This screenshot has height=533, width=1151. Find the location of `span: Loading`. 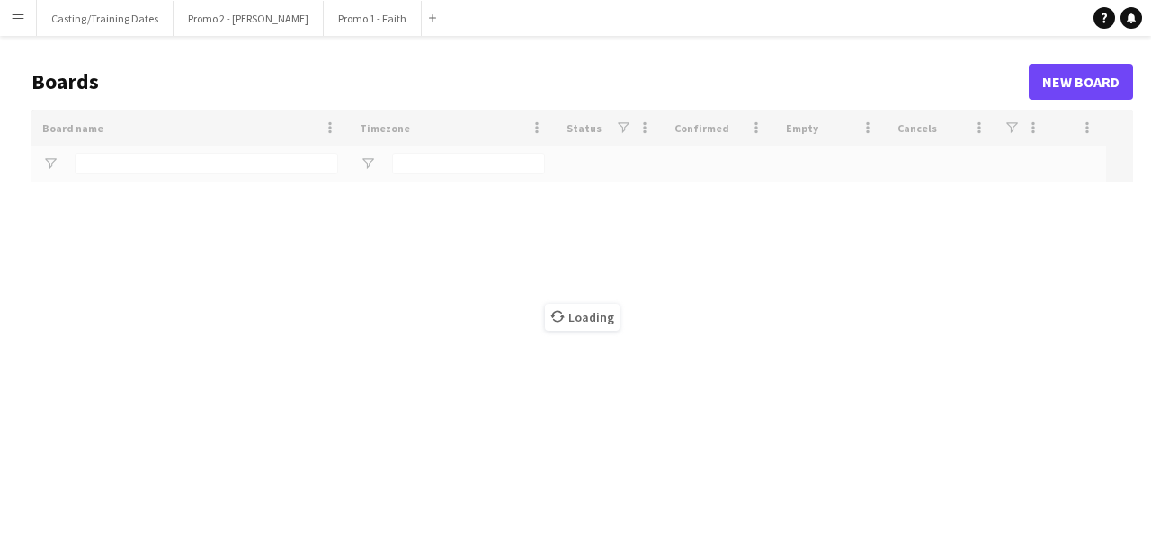

span: Loading is located at coordinates (582, 317).